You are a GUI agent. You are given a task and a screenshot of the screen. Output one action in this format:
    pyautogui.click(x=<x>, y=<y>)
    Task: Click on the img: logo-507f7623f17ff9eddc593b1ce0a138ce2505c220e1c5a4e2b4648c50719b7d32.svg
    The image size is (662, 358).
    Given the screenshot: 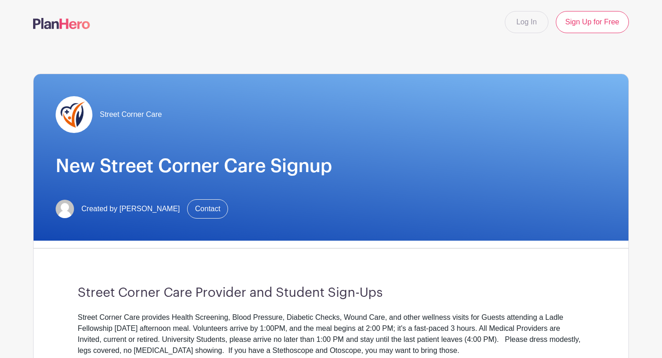 What is the action you would take?
    pyautogui.click(x=62, y=23)
    